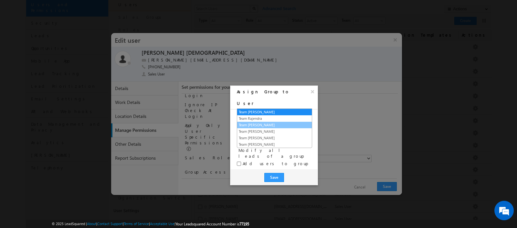 Image resolution: width=517 pixels, height=228 pixels. What do you see at coordinates (136, 223) in the screenshot?
I see `a: Terms of Service` at bounding box center [136, 223].